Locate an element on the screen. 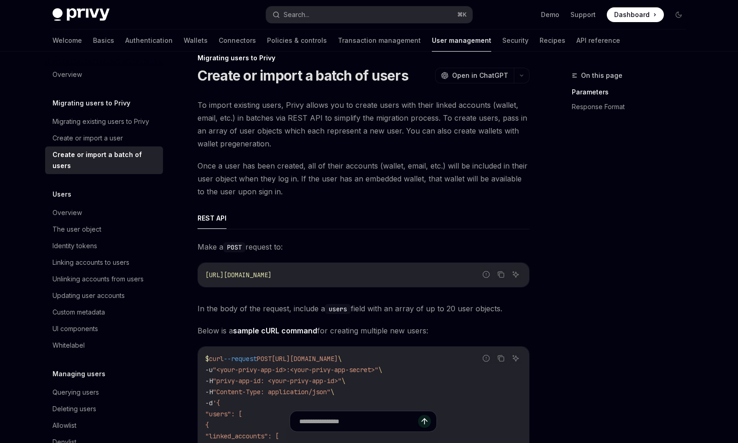 This screenshot has height=443, width=738. img: dark logo is located at coordinates (81, 15).